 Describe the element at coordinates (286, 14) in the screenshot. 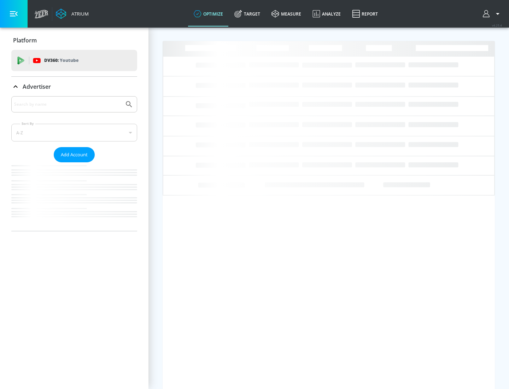

I see `a: measure` at that location.